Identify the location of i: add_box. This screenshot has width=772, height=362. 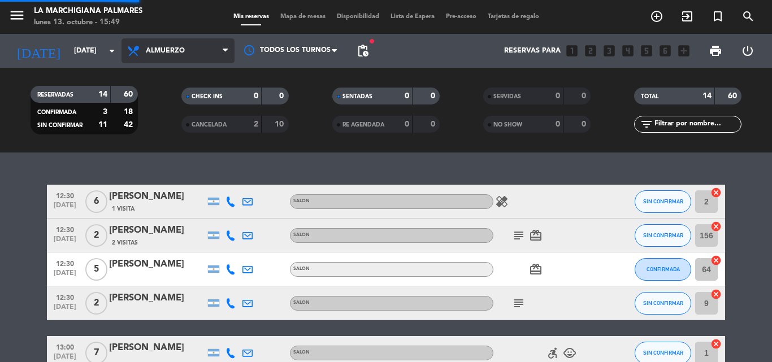
(684, 51).